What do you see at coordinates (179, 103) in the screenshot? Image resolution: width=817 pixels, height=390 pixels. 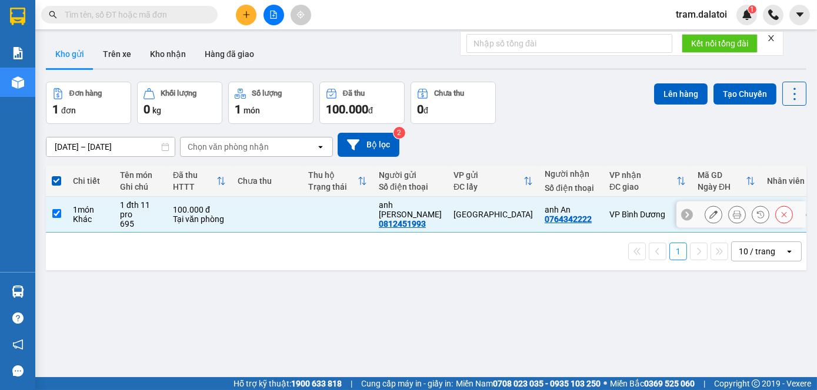 I see `button: Khối lượng0kg` at bounding box center [179, 103].